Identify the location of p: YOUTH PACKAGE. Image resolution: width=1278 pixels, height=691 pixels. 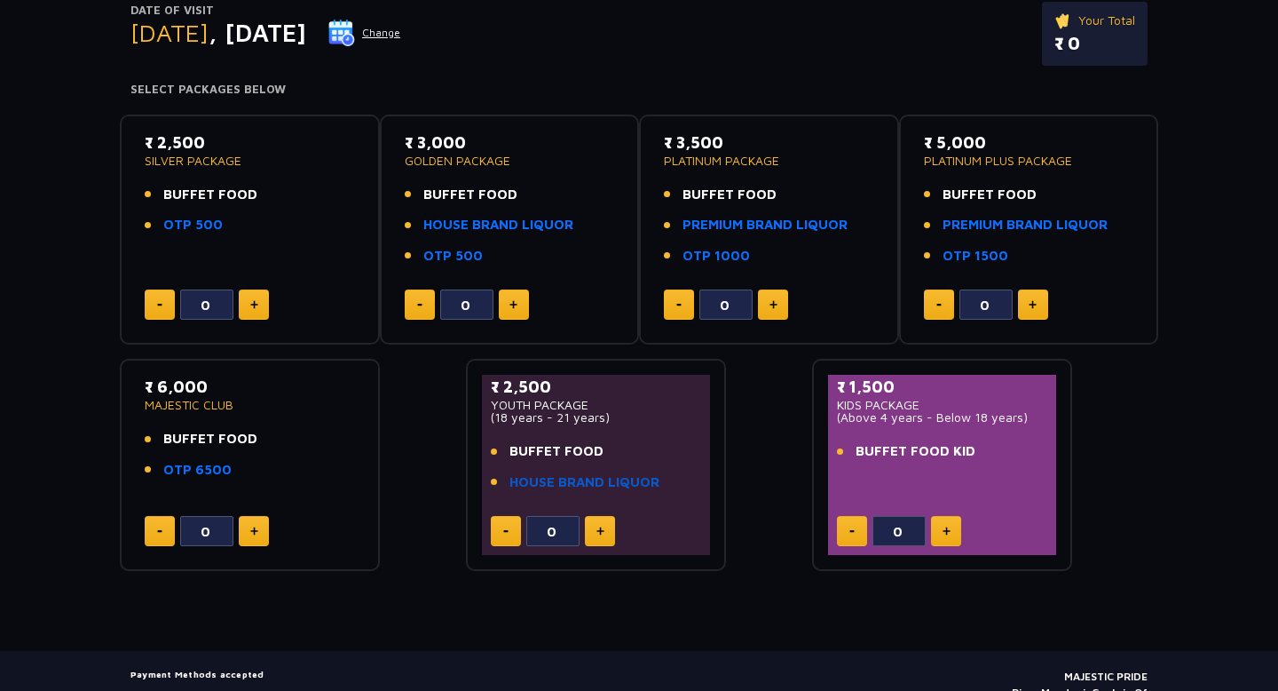
(596, 405).